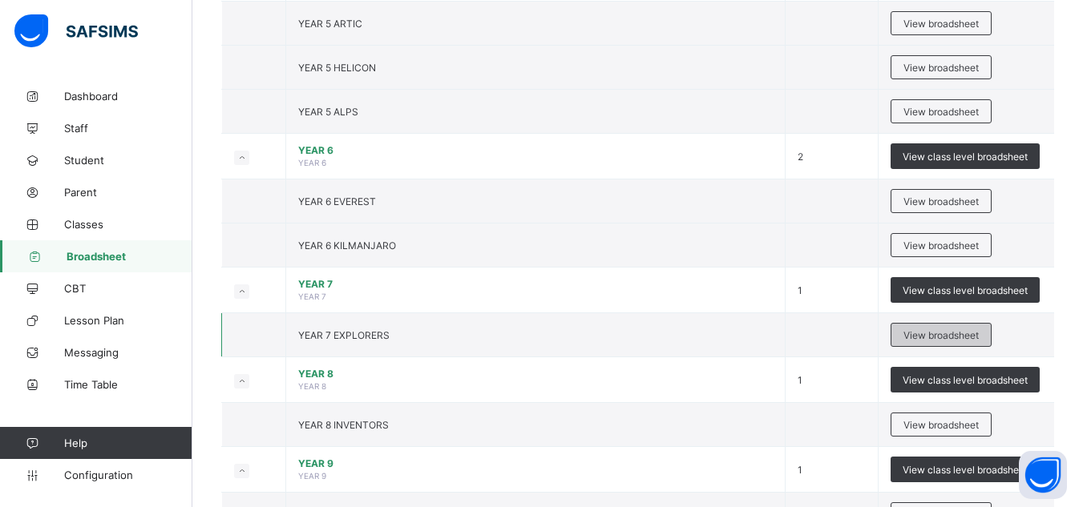 The image size is (1083, 507). What do you see at coordinates (328, 111) in the screenshot?
I see `span: YEAR 5 ALPS` at bounding box center [328, 111].